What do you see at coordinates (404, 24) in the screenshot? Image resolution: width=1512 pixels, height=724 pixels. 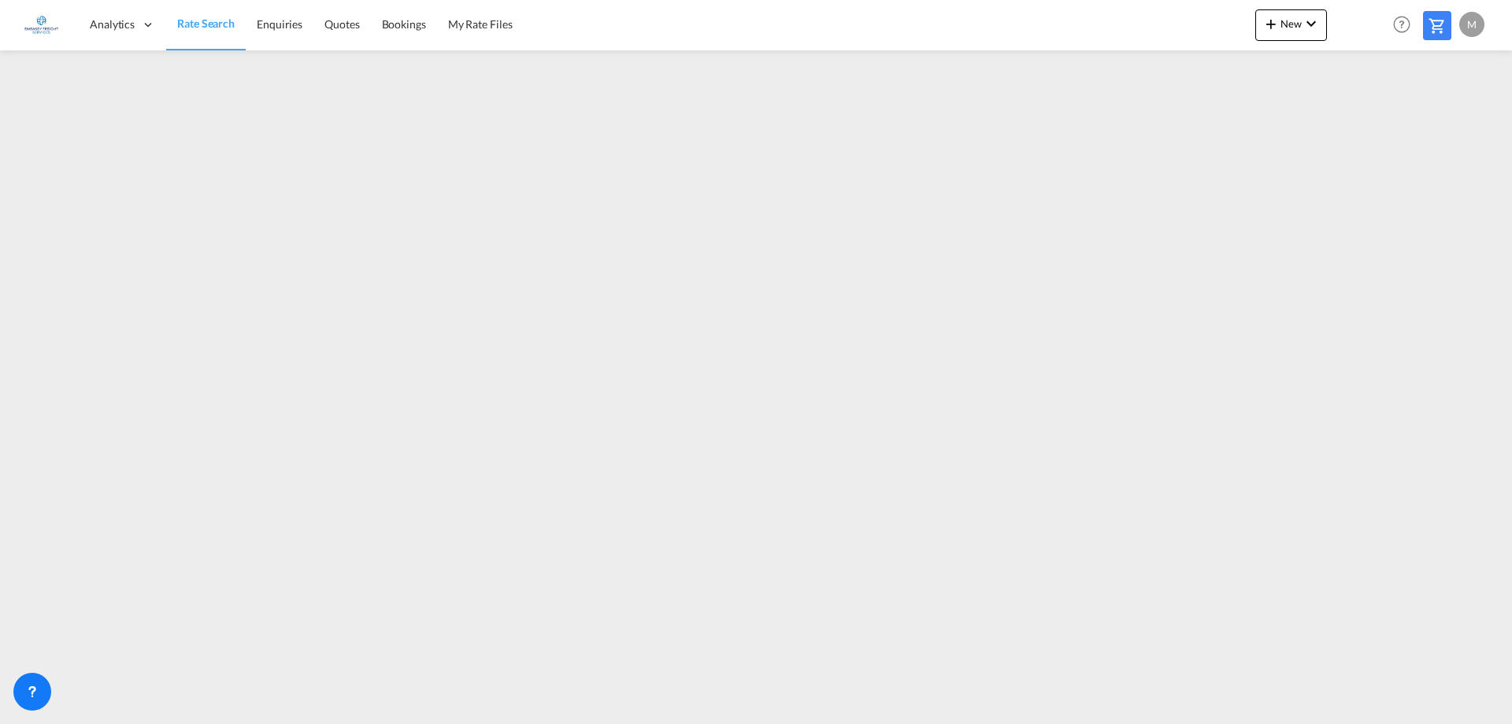 I see `span: Bookings` at bounding box center [404, 24].